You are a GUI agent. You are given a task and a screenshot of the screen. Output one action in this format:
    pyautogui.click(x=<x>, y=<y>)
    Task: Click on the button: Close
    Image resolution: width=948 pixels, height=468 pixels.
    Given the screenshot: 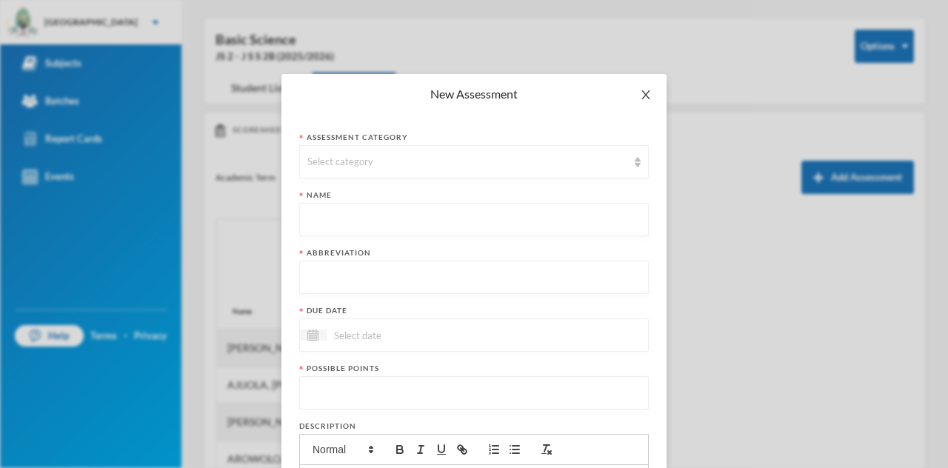 What is the action you would take?
    pyautogui.click(x=646, y=95)
    